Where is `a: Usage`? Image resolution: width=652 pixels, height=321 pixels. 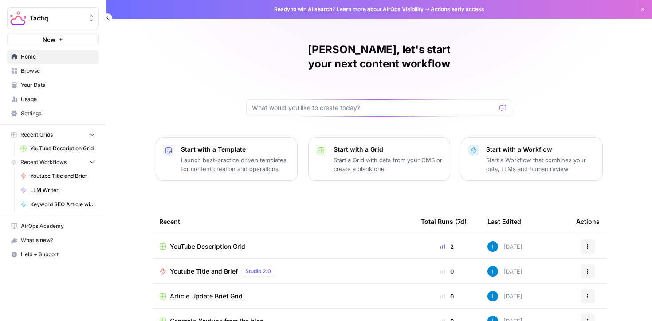
a: Usage is located at coordinates (53, 99).